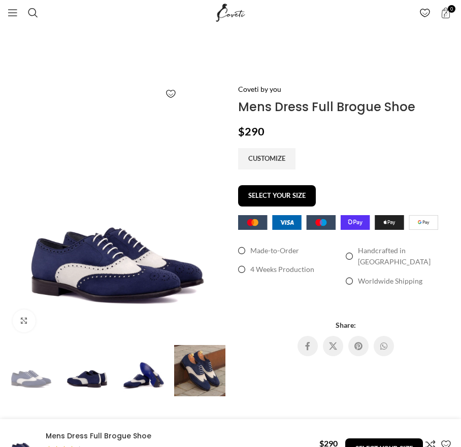 This screenshot has width=461, height=447. Describe the element at coordinates (230, 33) in the screenshot. I see `a: Fancy designing your own shoe? | Discover Now` at that location.